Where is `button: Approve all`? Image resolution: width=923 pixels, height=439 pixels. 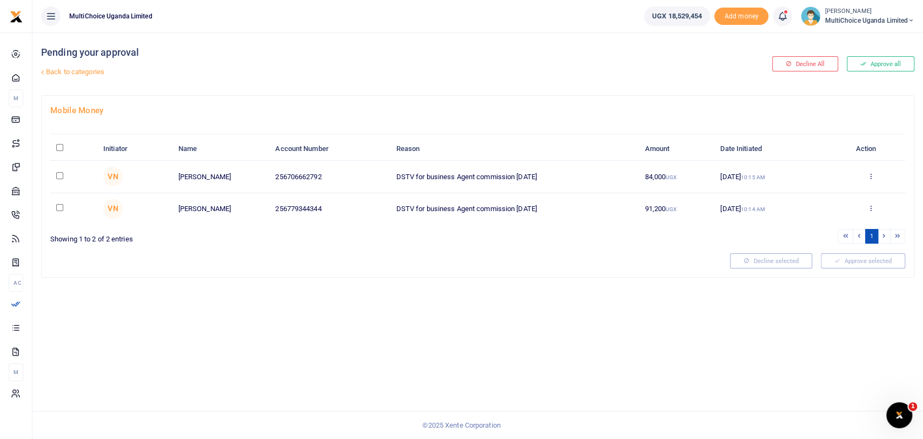
button: Approve all is located at coordinates (880, 64).